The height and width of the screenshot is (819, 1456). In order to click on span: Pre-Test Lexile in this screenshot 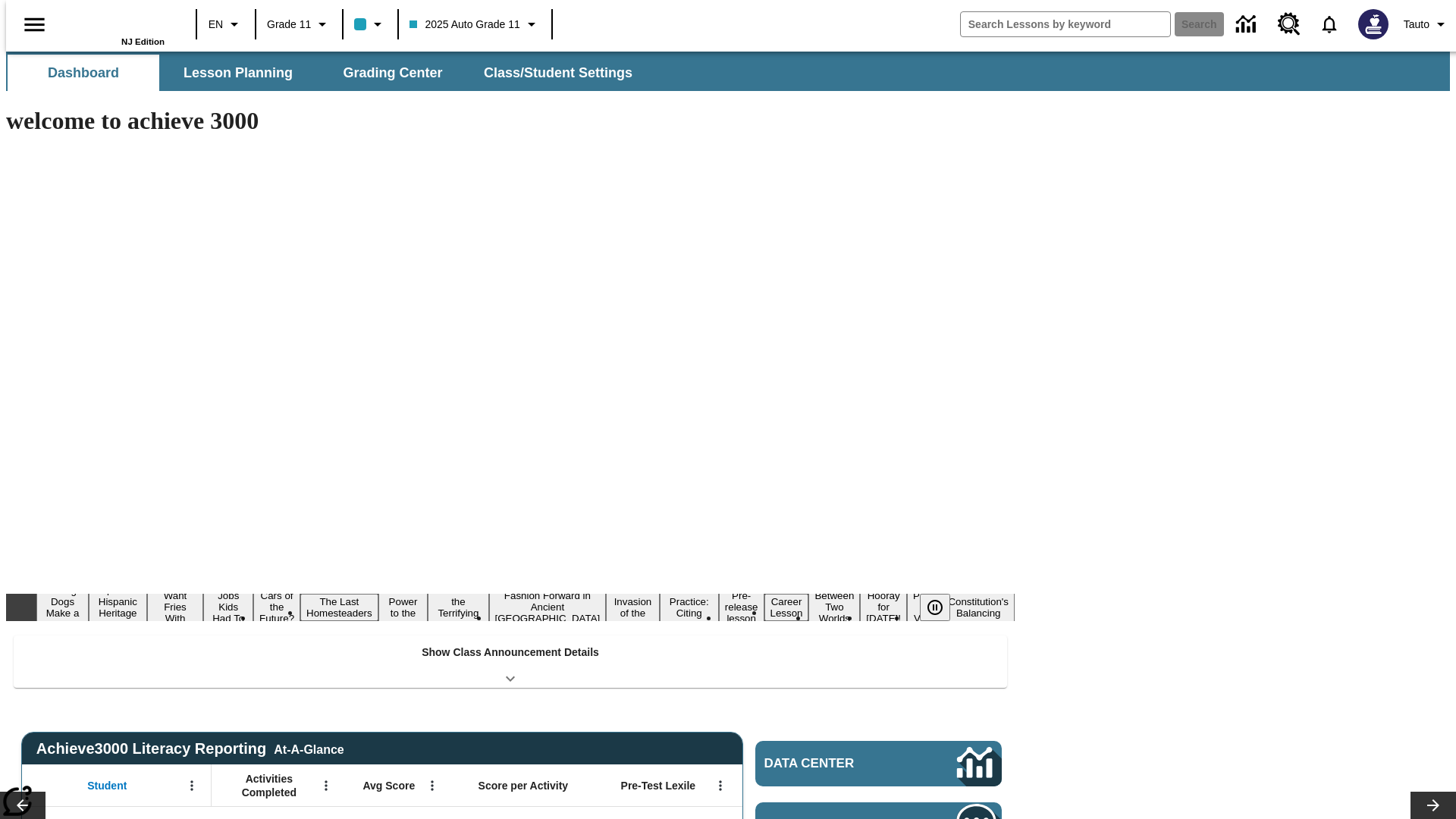, I will do `click(658, 786)`.